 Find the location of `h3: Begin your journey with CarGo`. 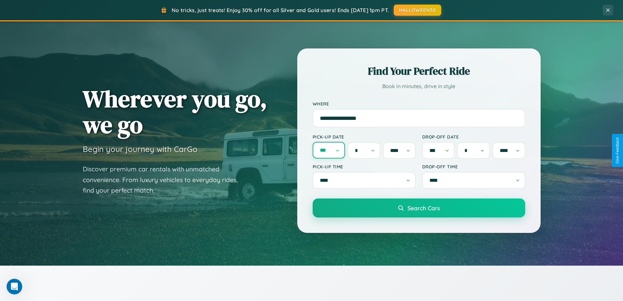

h3: Begin your journey with CarGo is located at coordinates (140, 149).